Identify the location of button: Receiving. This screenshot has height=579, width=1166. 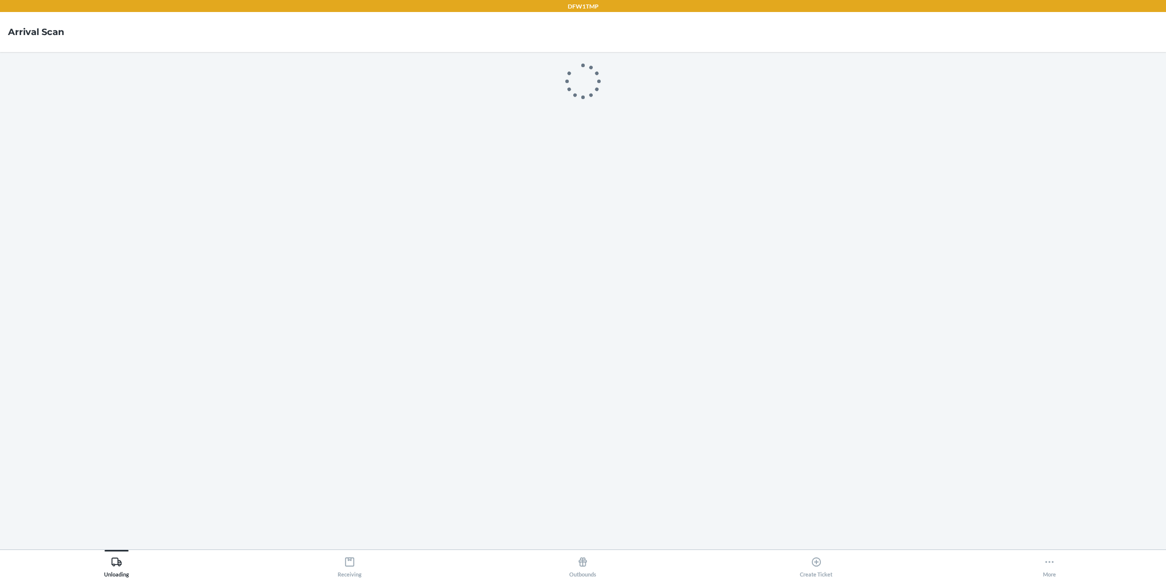
(350, 563).